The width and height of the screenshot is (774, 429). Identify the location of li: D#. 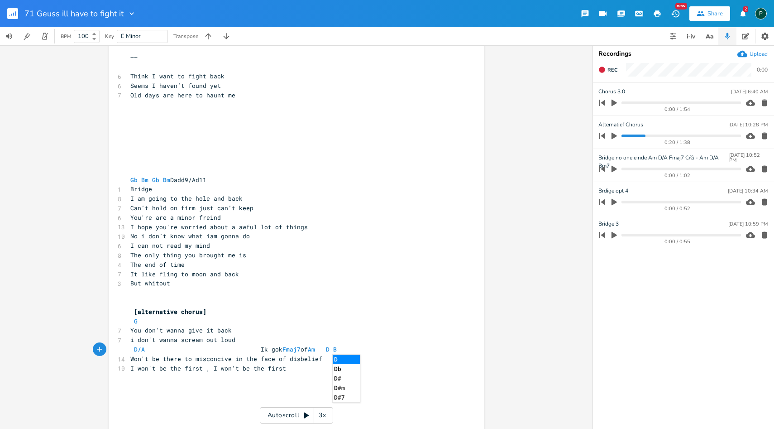
(346, 378).